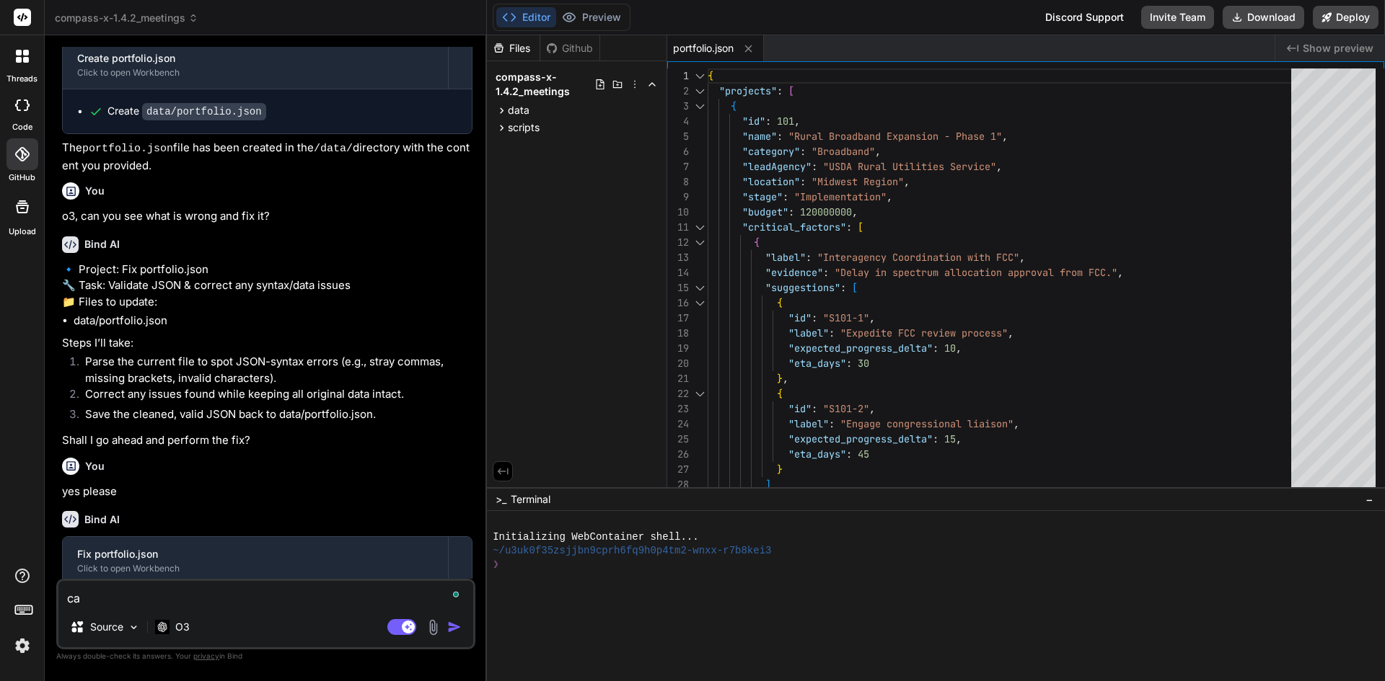 This screenshot has width=1385, height=681. I want to click on span: scripts, so click(524, 128).